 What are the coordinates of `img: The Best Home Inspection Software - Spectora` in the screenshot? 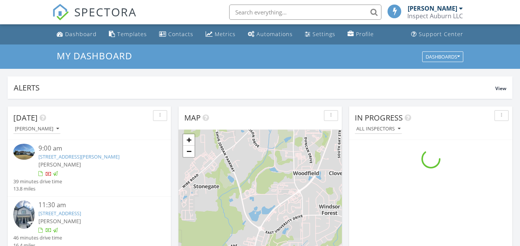 It's located at (60, 12).